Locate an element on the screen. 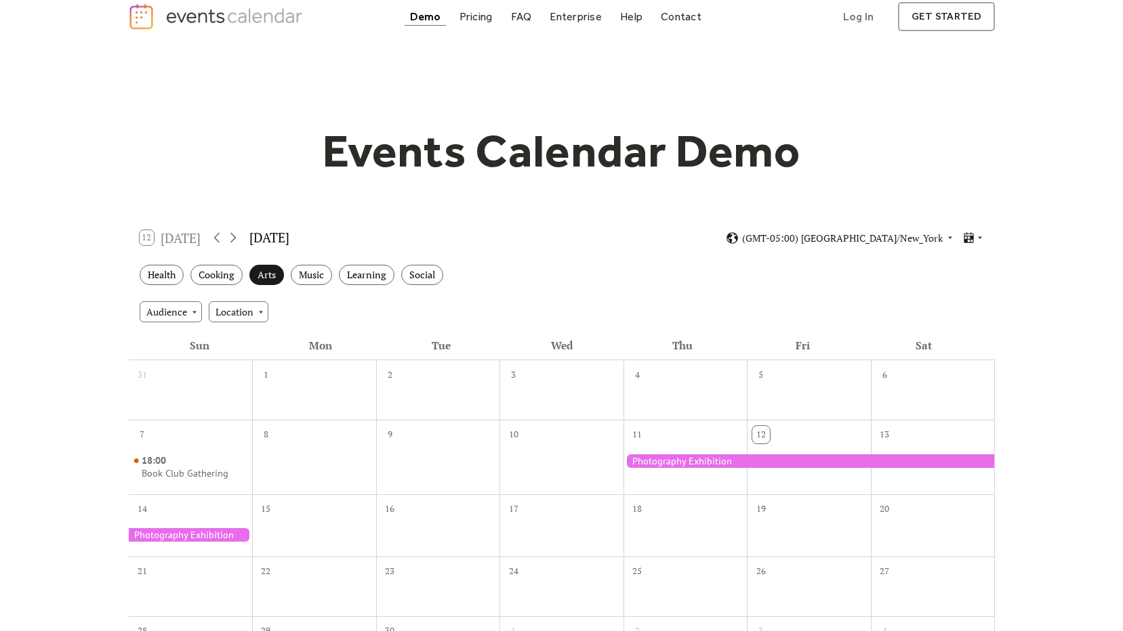  div: Contact is located at coordinates (681, 16).